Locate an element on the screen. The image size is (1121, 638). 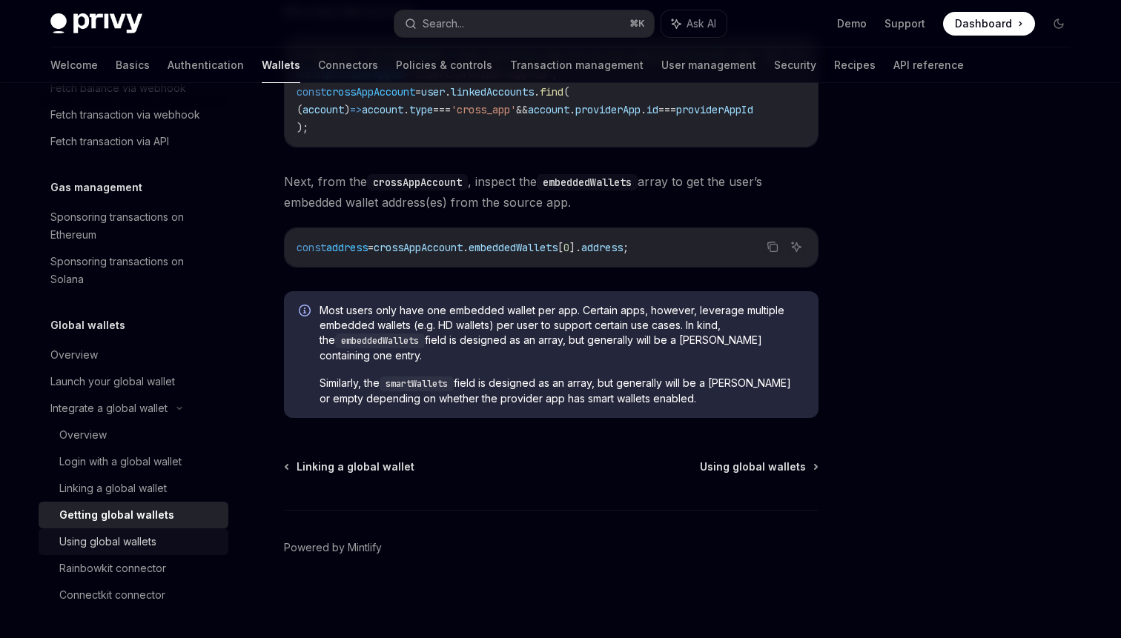
div: Getting global wallets is located at coordinates (116, 515).